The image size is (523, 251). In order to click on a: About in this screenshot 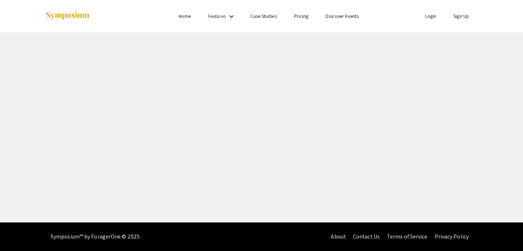, I will do `click(338, 236)`.